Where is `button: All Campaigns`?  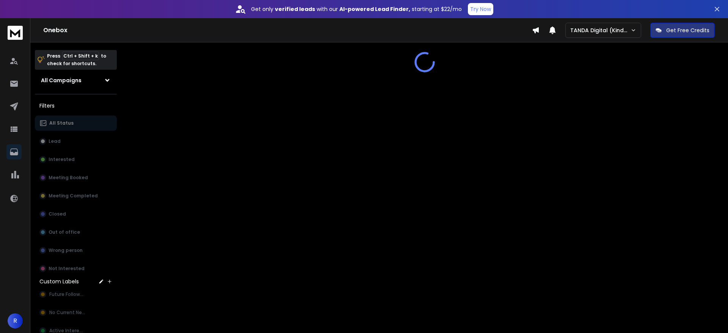 button: All Campaigns is located at coordinates (76, 80).